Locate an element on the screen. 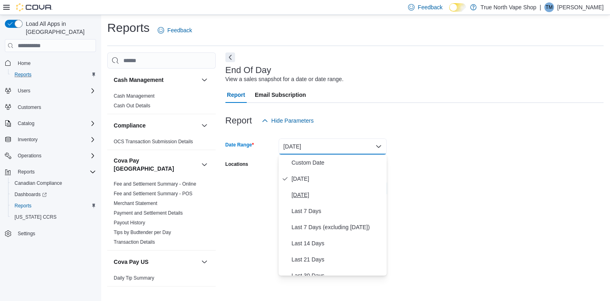 The image size is (610, 301). h3: Compliance is located at coordinates (129, 125).